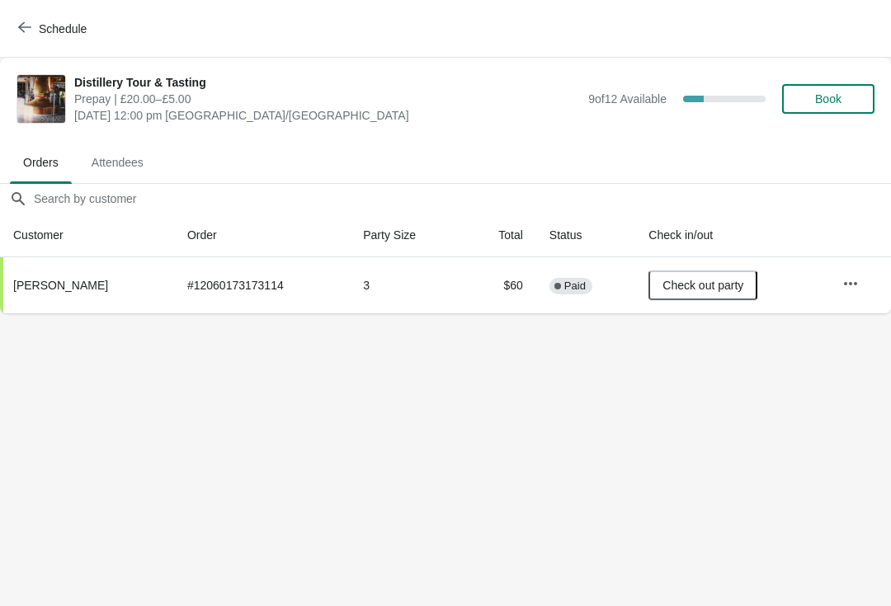 This screenshot has height=606, width=891. Describe the element at coordinates (327, 99) in the screenshot. I see `span: Prepay | £20.00–£5.00` at that location.